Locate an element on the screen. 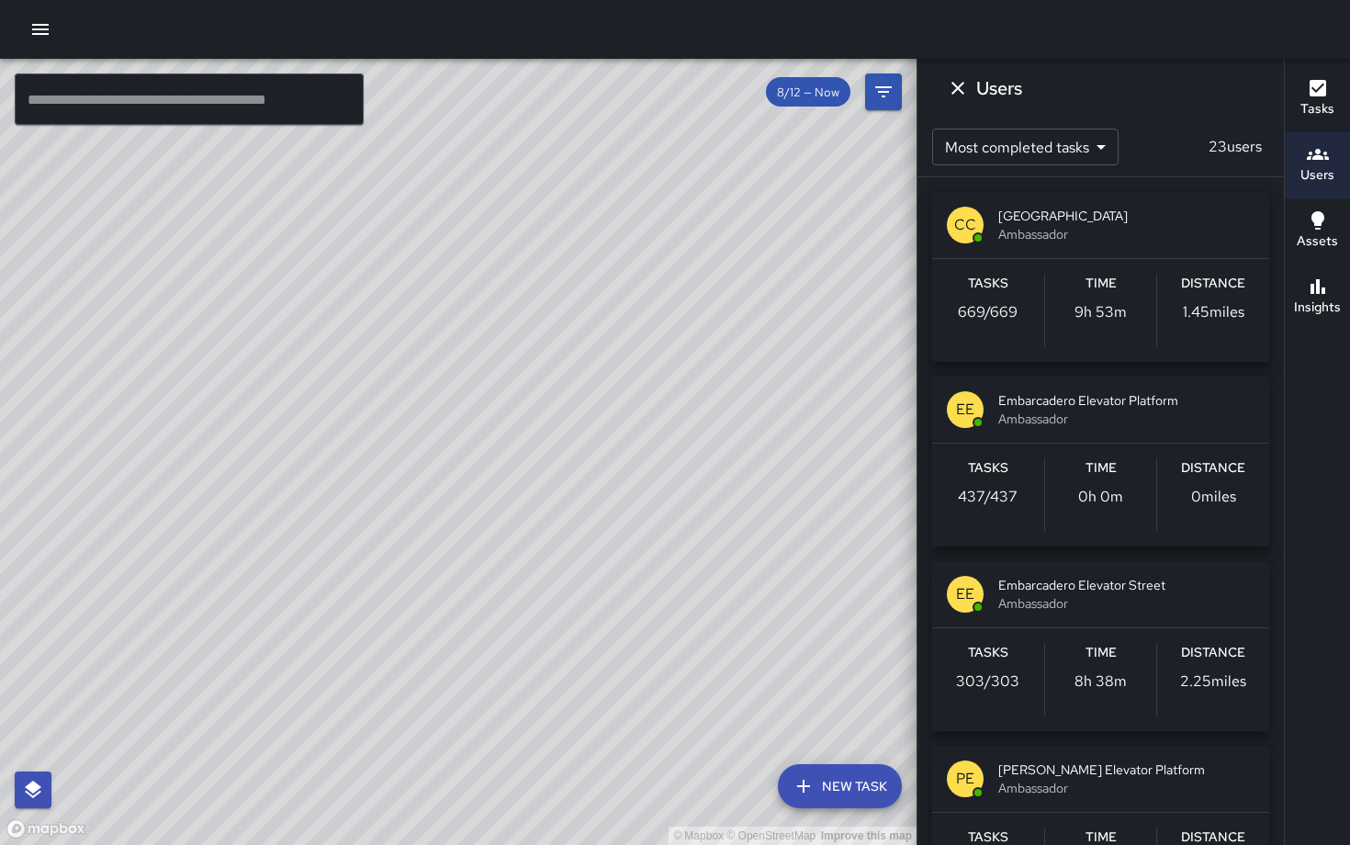 This screenshot has width=1350, height=845. button: Insights is located at coordinates (1317, 298).